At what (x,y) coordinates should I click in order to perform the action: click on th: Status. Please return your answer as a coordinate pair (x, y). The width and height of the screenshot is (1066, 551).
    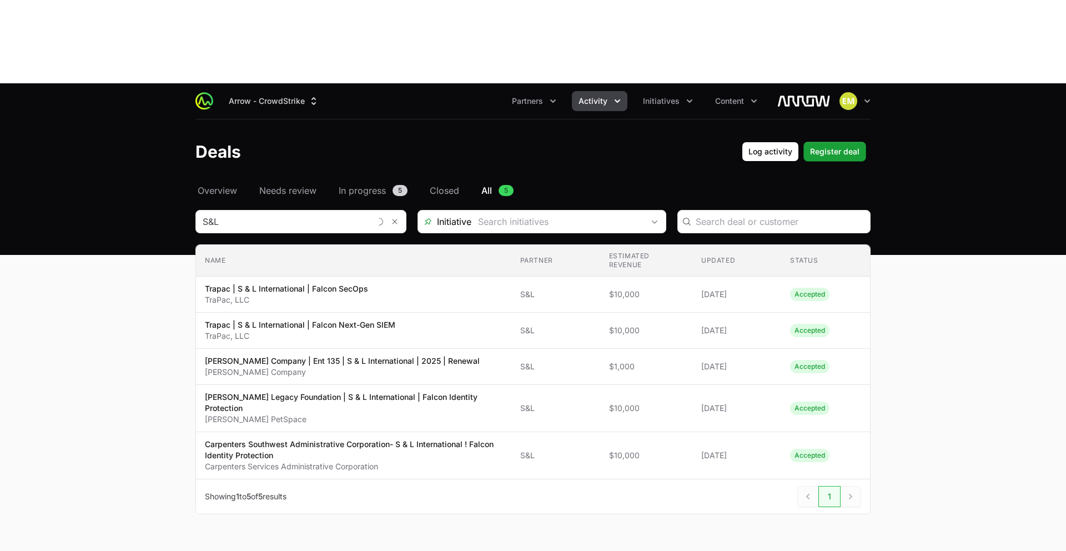
    Looking at the image, I should click on (826, 260).